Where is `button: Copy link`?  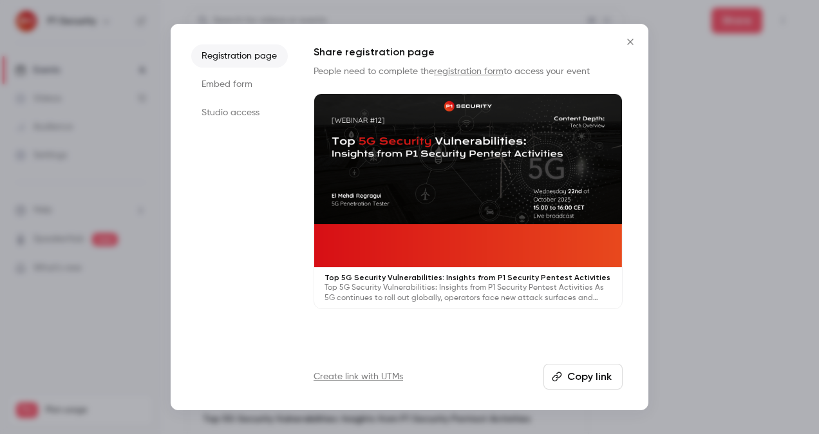
button: Copy link is located at coordinates (583, 377).